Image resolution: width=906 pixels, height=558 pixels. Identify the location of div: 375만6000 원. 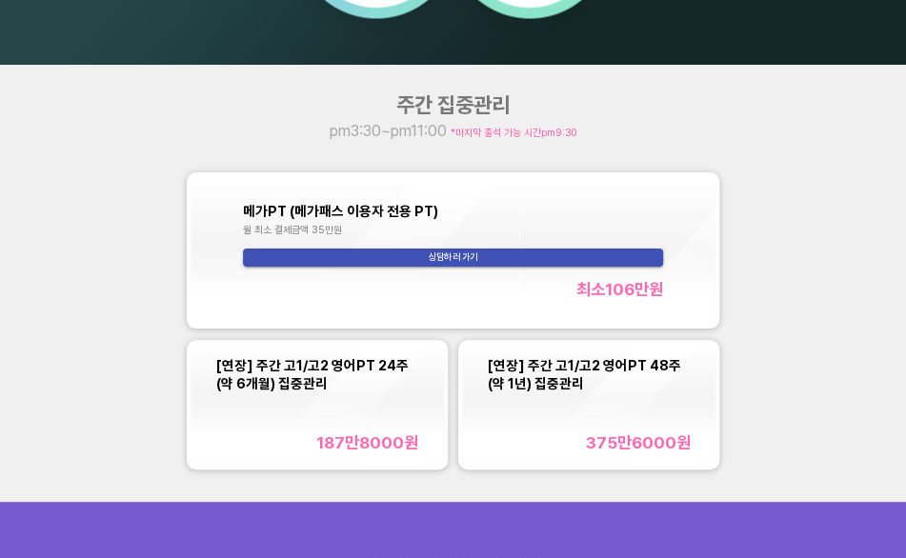
(637, 442).